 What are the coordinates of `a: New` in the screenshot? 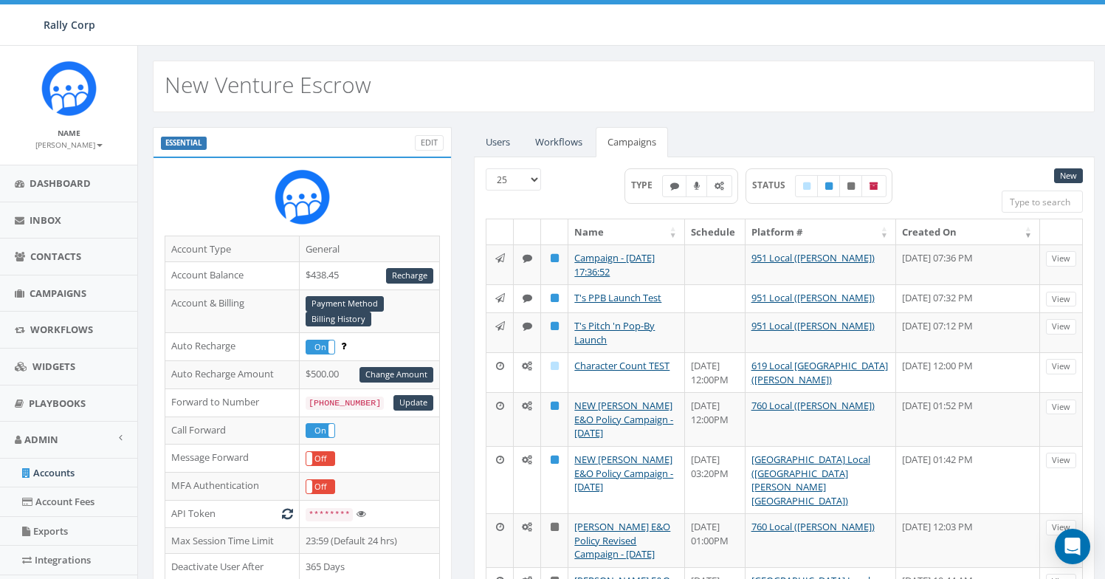 It's located at (1068, 176).